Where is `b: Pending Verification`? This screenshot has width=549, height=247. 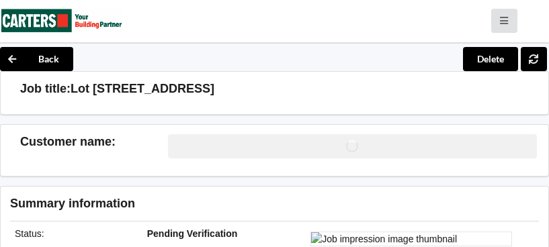 b: Pending Verification is located at coordinates (192, 234).